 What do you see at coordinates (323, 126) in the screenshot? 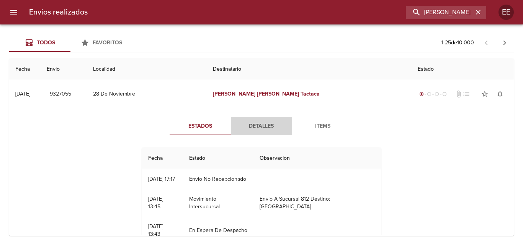
I see `span: Items` at bounding box center [323, 126].